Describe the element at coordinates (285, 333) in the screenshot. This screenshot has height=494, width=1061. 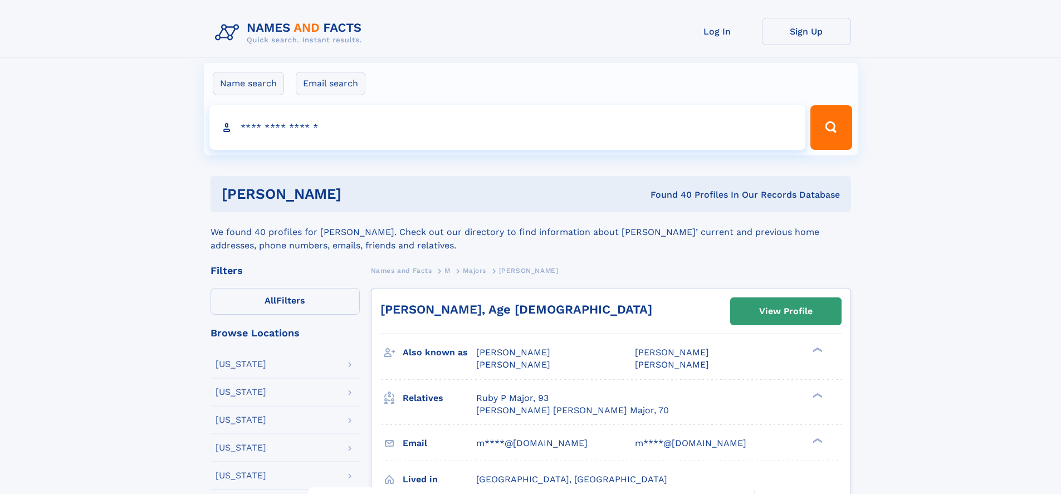
I see `div: Browse Locations` at that location.